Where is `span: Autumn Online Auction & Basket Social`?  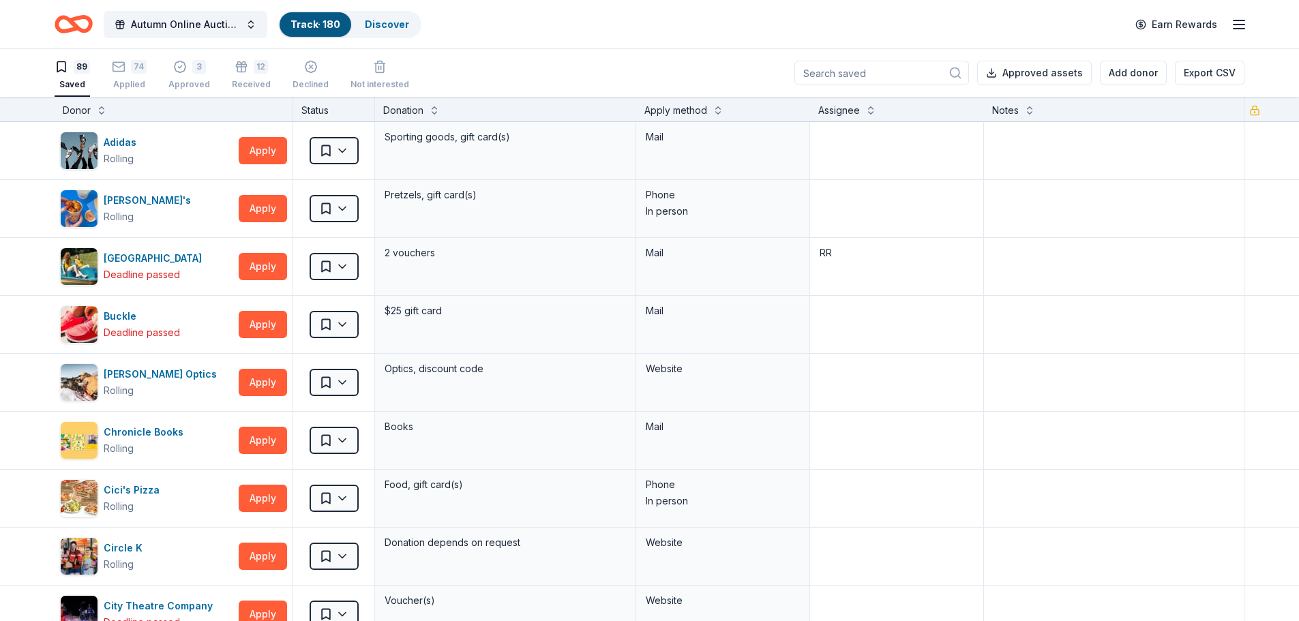 span: Autumn Online Auction & Basket Social is located at coordinates (186, 25).